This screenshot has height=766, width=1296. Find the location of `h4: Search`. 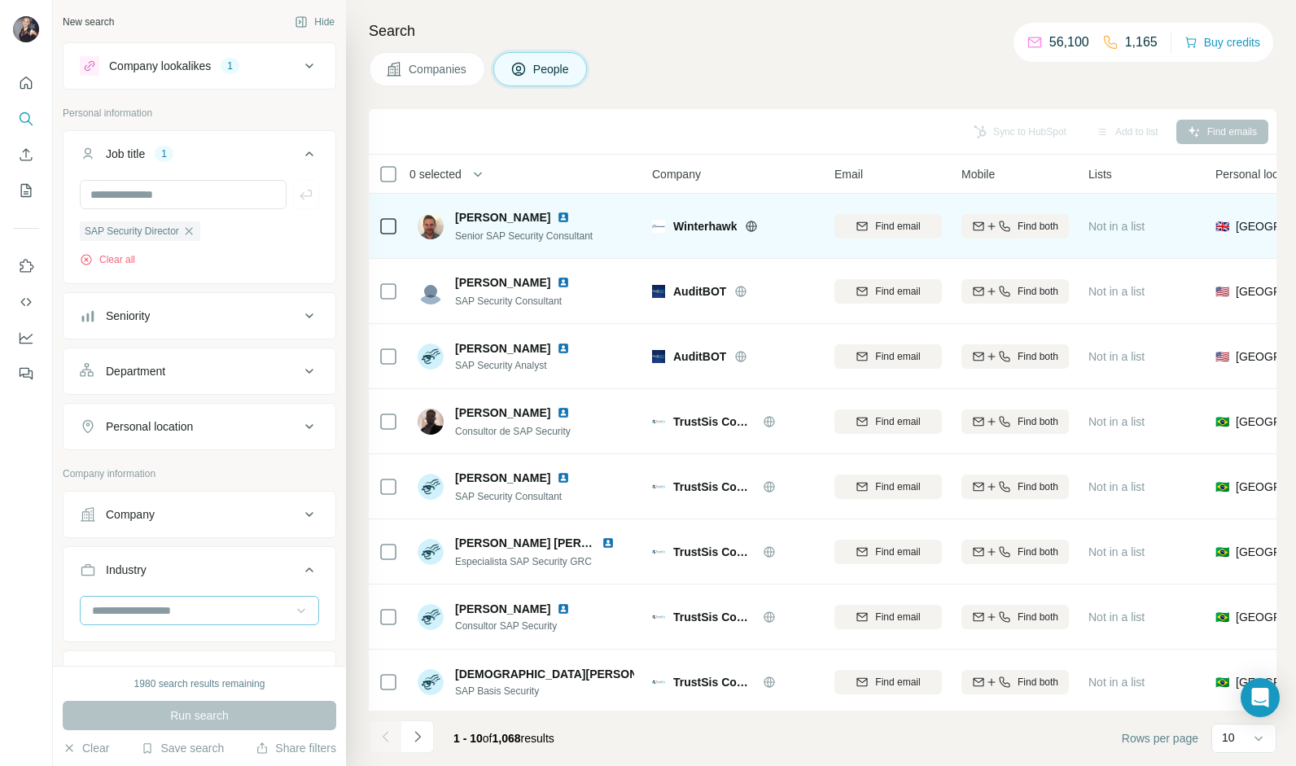

h4: Search is located at coordinates (822, 31).